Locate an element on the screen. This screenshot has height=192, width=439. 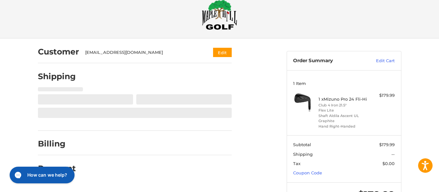
h2: Payment is located at coordinates (57, 169).